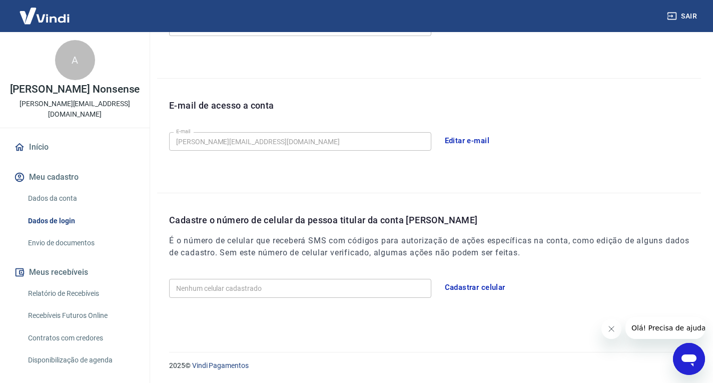 This screenshot has height=383, width=713. What do you see at coordinates (81, 315) in the screenshot?
I see `a: Recebíveis Futuros Online` at bounding box center [81, 315].